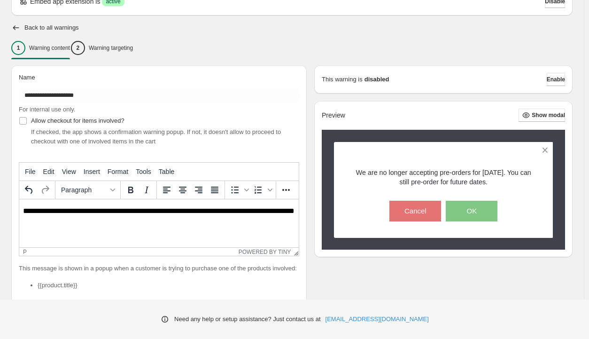 The height and width of the screenshot is (339, 589). What do you see at coordinates (143, 172) in the screenshot?
I see `span: Tools` at bounding box center [143, 172].